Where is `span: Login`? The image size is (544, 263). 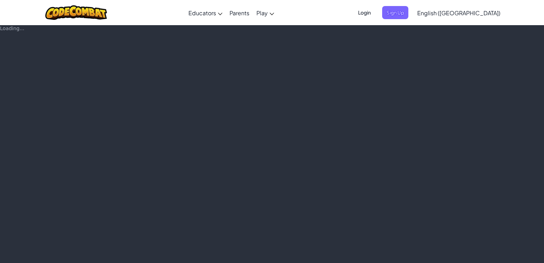 span: Login is located at coordinates (364, 12).